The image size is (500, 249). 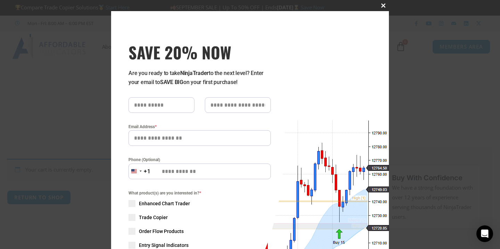 I want to click on span: Entry Signal Indicators, so click(x=164, y=245).